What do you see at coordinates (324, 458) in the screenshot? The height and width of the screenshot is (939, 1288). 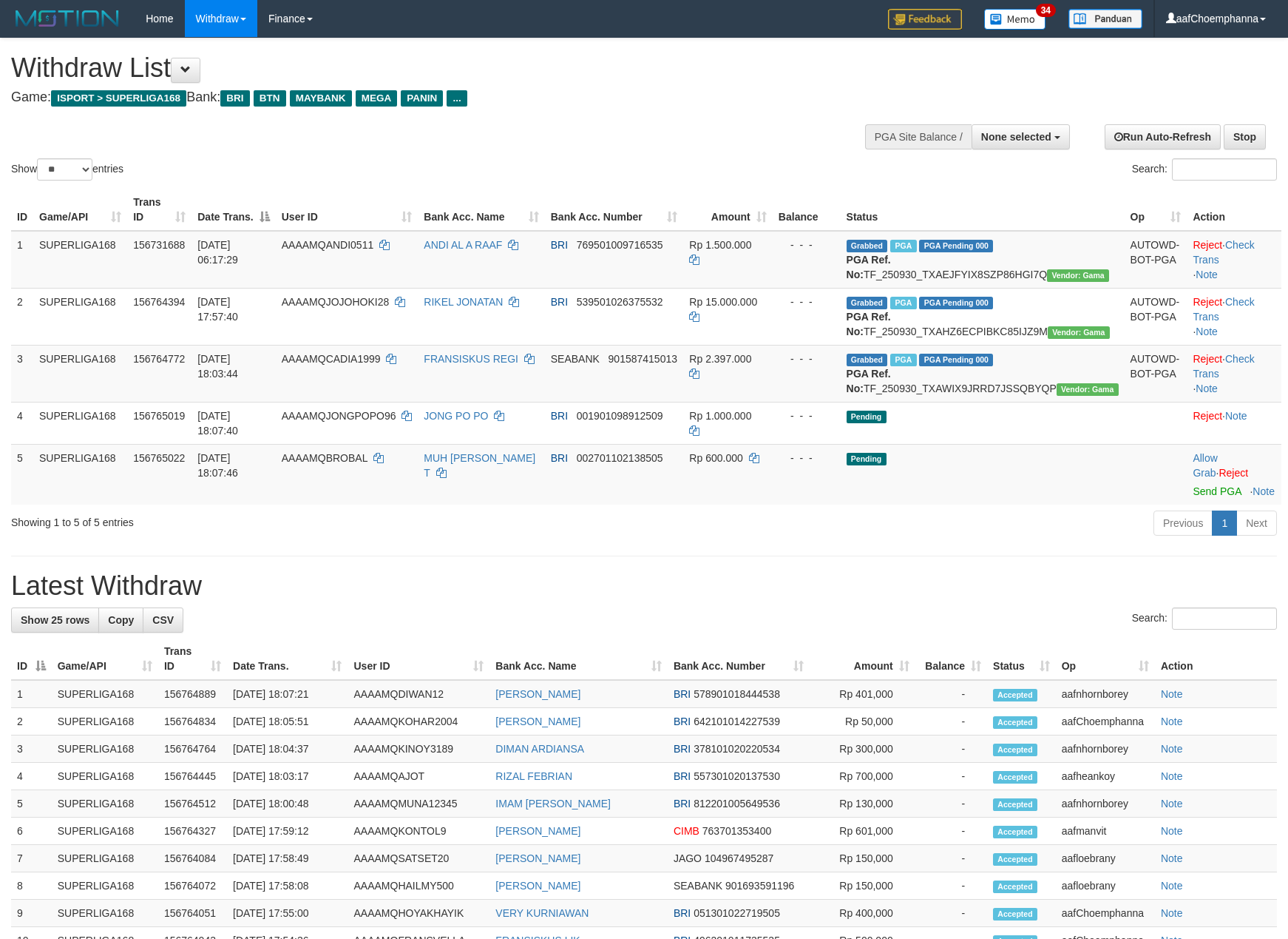 I see `span: AAAAMQBROBAL` at bounding box center [324, 458].